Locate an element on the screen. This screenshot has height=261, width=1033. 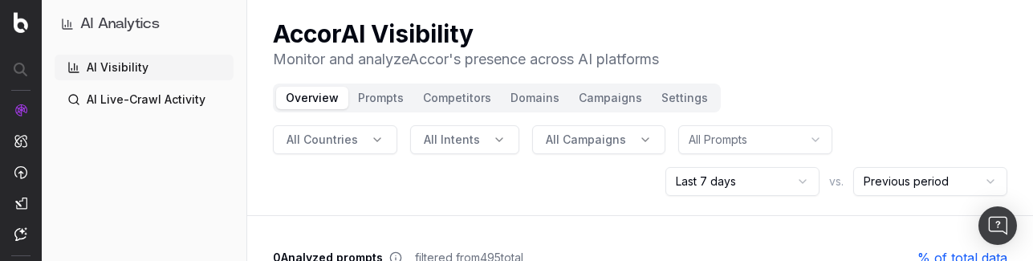
img: Assist is located at coordinates (21, 234).